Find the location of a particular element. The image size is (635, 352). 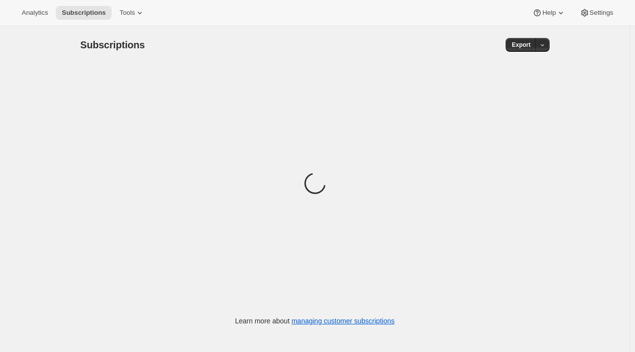

span: Analytics is located at coordinates (35, 13).